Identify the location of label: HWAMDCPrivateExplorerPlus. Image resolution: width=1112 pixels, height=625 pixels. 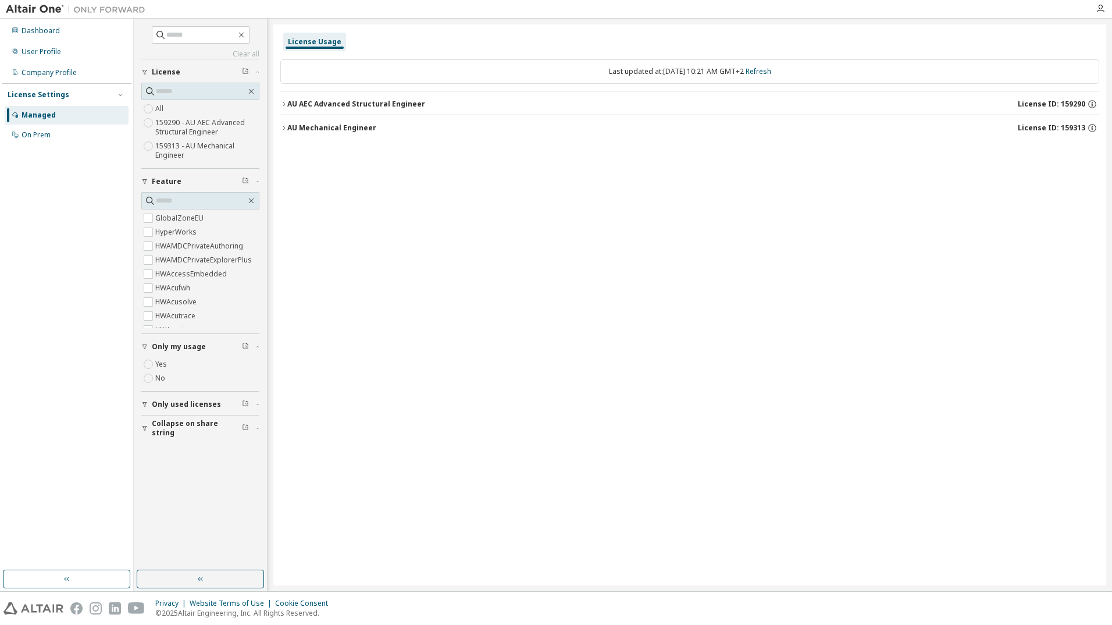
(205, 260).